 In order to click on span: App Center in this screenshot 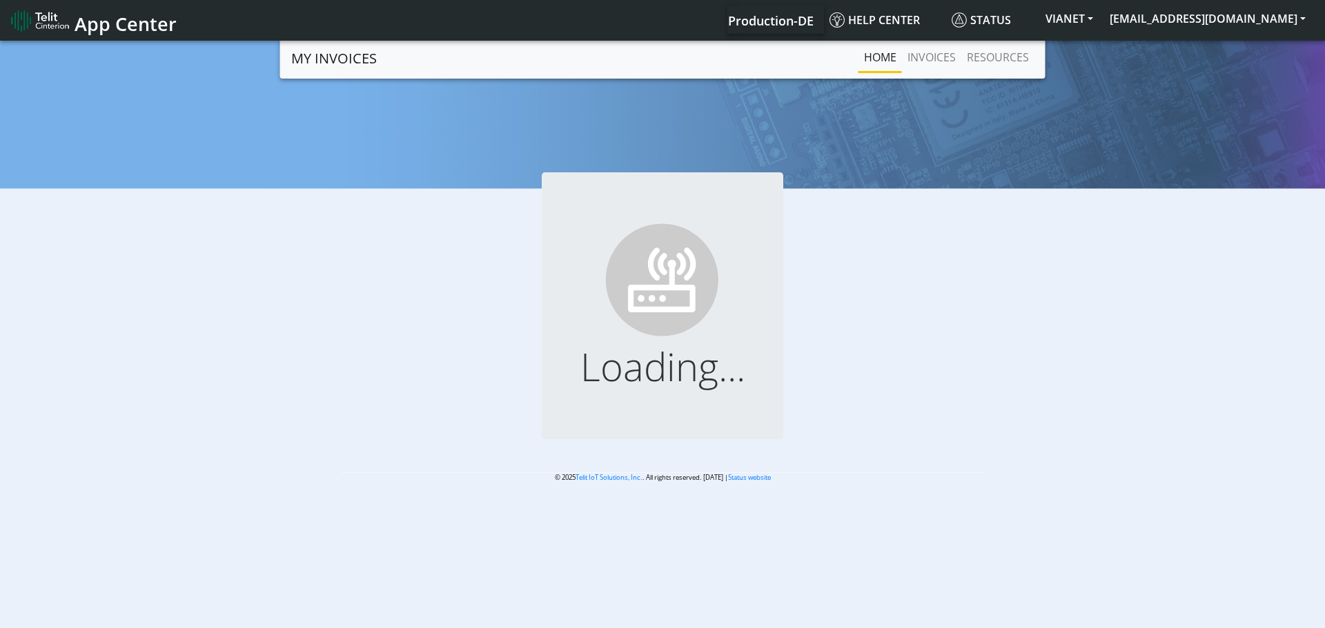, I will do `click(126, 23)`.